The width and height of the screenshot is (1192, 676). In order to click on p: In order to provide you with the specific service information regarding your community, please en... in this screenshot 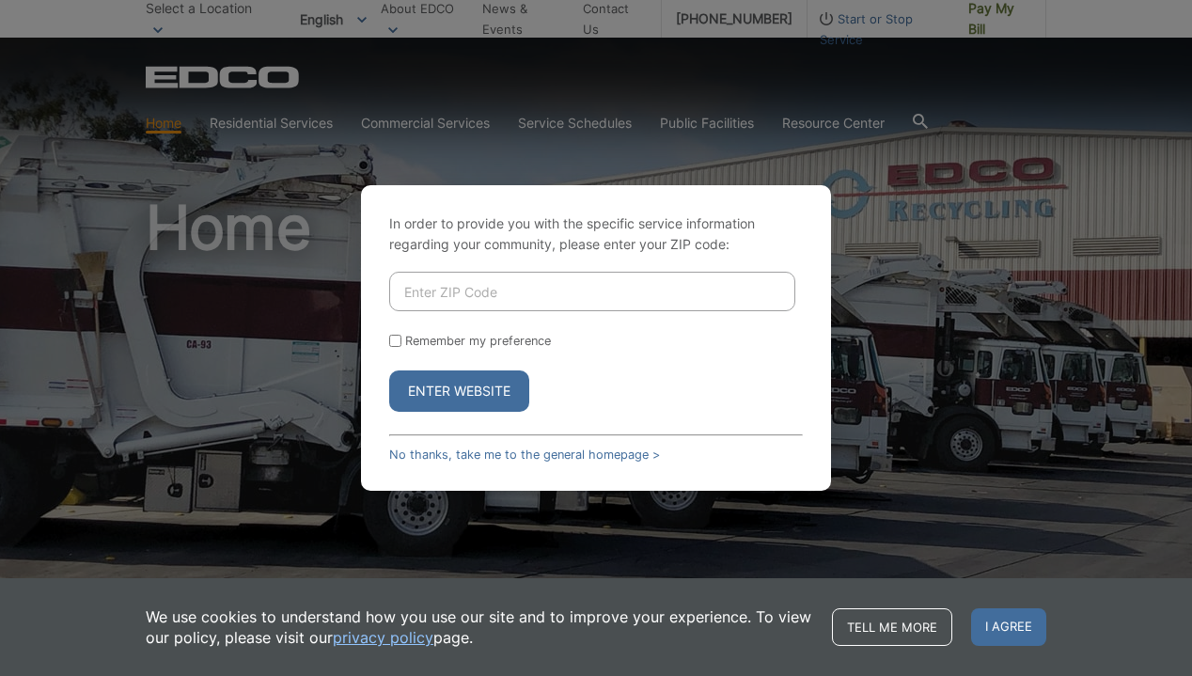, I will do `click(596, 234)`.